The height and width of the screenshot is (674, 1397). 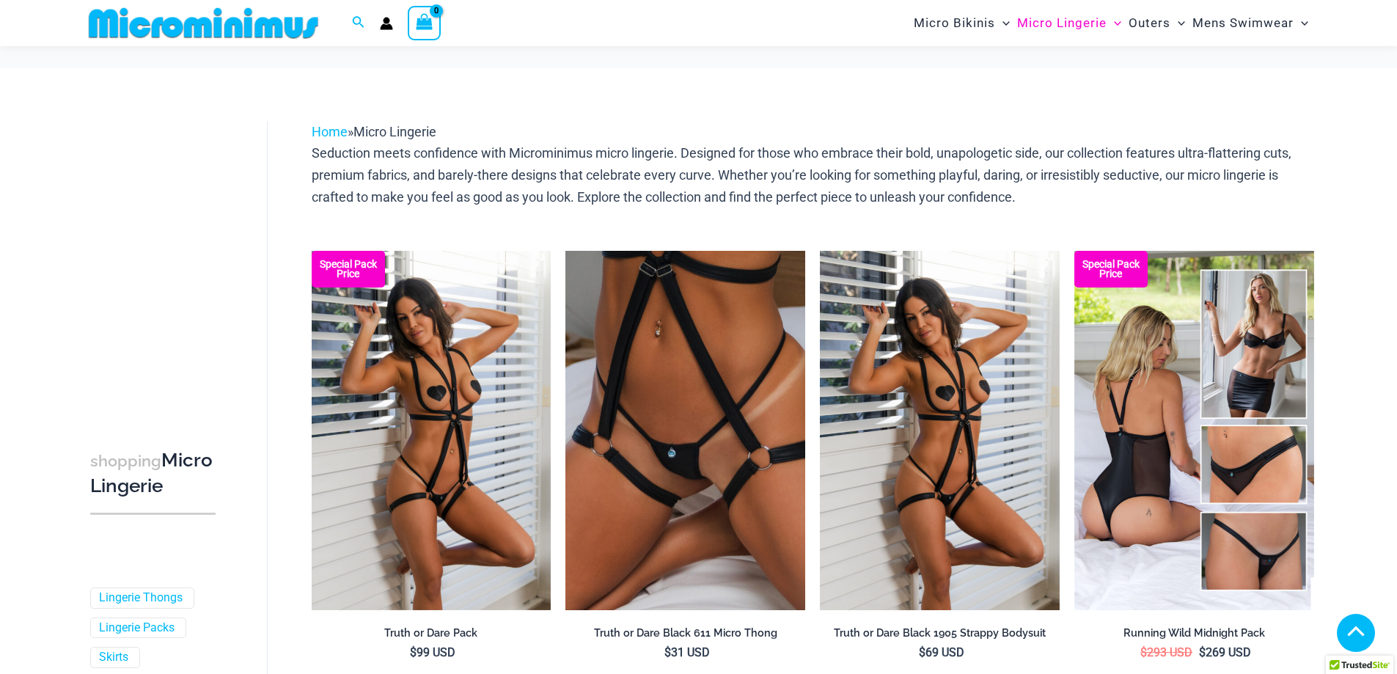 What do you see at coordinates (1111, 23) in the screenshot?
I see `nav: Site Navigation` at bounding box center [1111, 23].